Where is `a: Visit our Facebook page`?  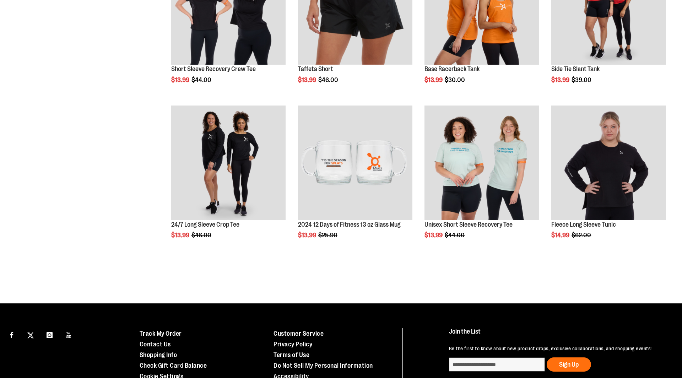 a: Visit our Facebook page is located at coordinates (11, 334).